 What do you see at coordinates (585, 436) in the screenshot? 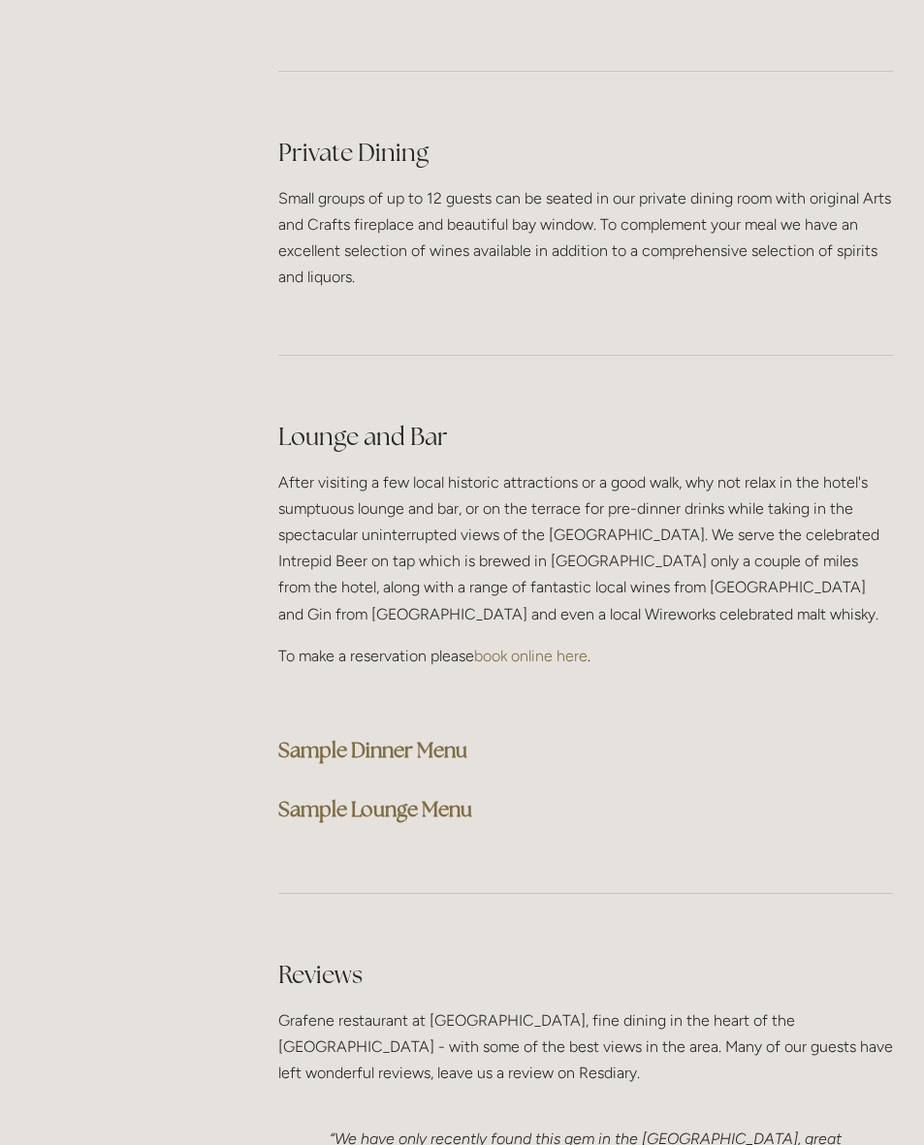
I see `h2: Lounge and Bar` at bounding box center [585, 436].